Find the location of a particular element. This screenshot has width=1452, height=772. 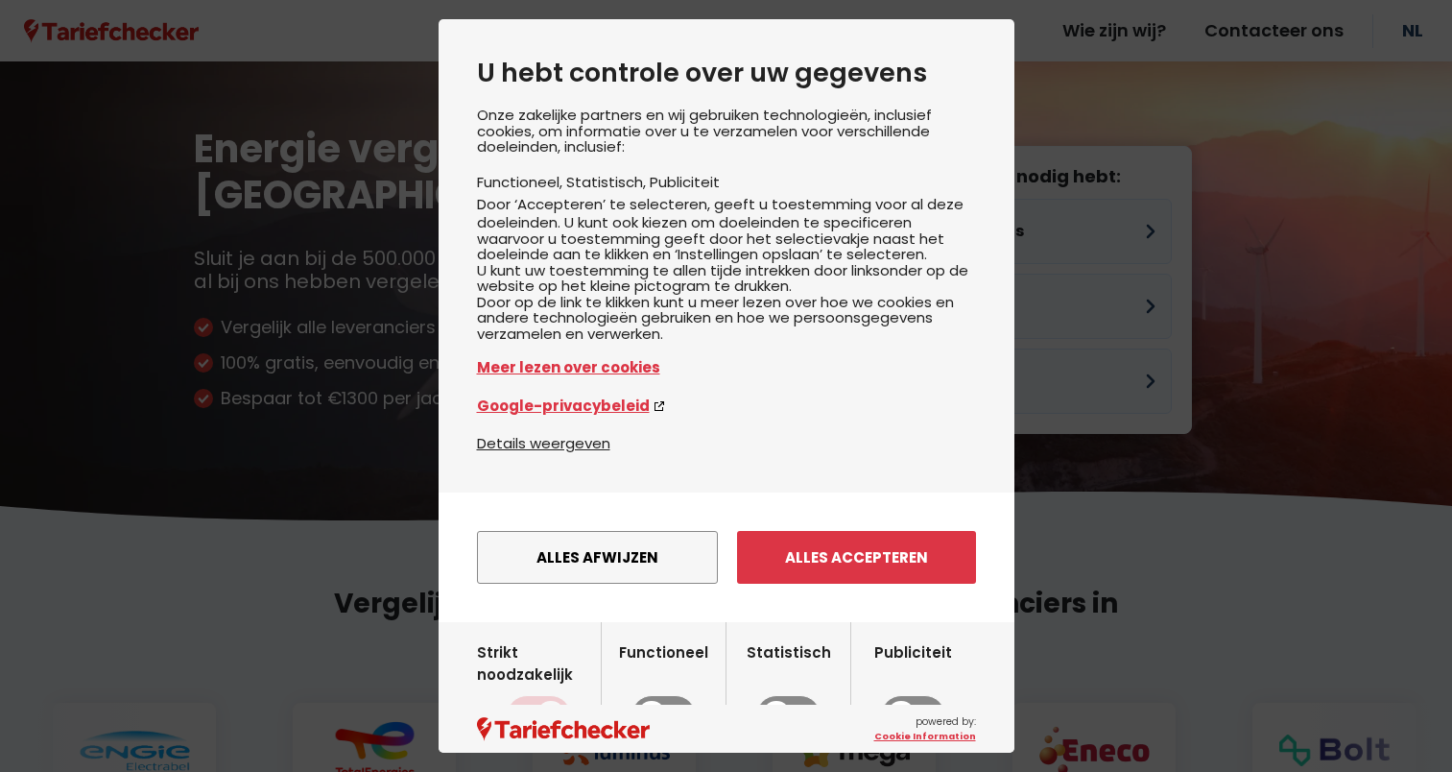

li: Publiciteit is located at coordinates (684, 181).